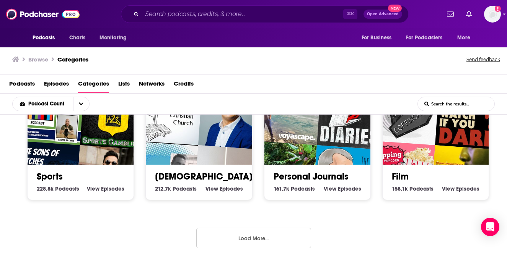 The width and height of the screenshot is (507, 259). What do you see at coordinates (114, 115) in the screenshot?
I see `img: Menace 2 Picks Sports Gambling` at bounding box center [114, 115].